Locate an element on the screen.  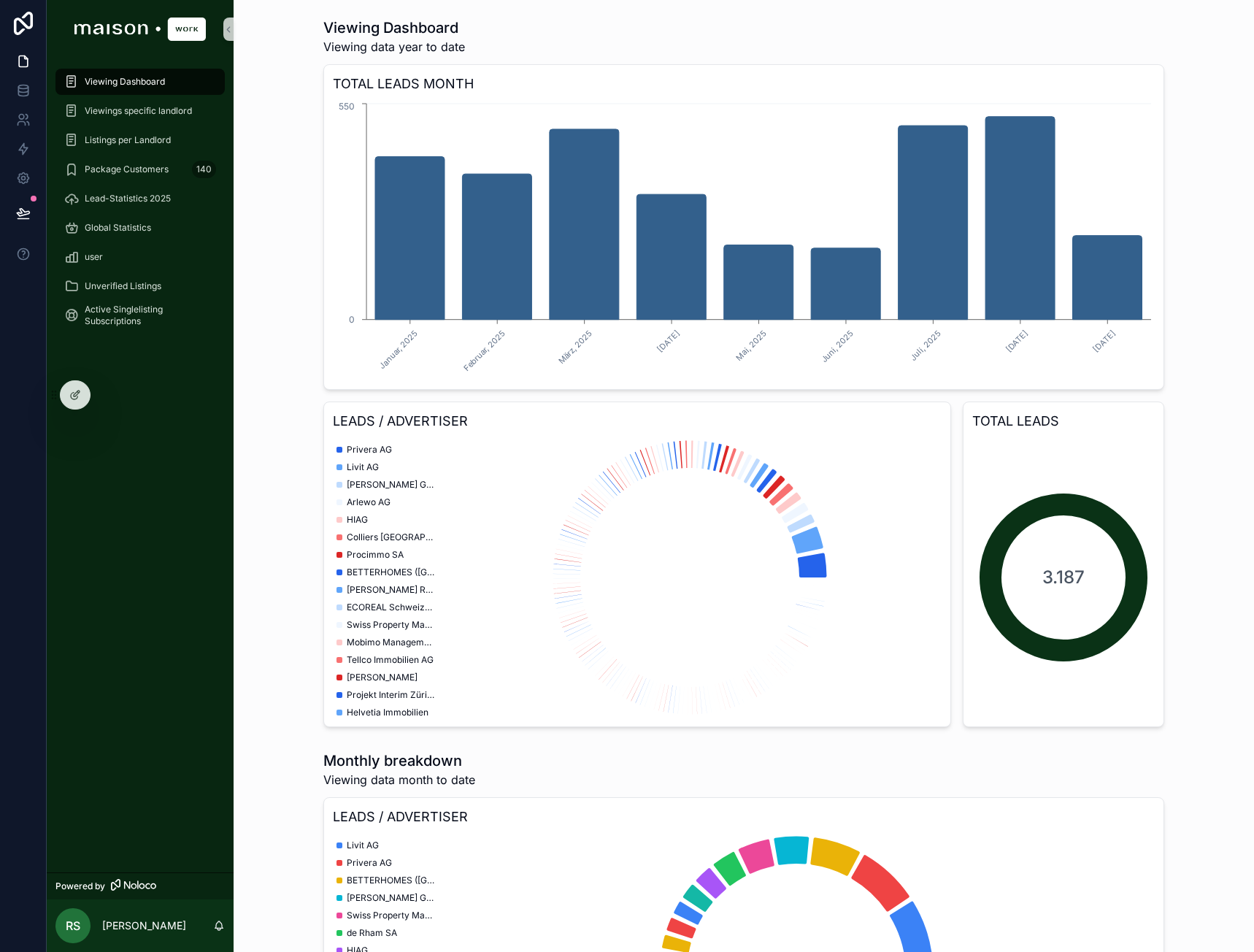
a: Active Singlelisting Subscriptions is located at coordinates (141, 315).